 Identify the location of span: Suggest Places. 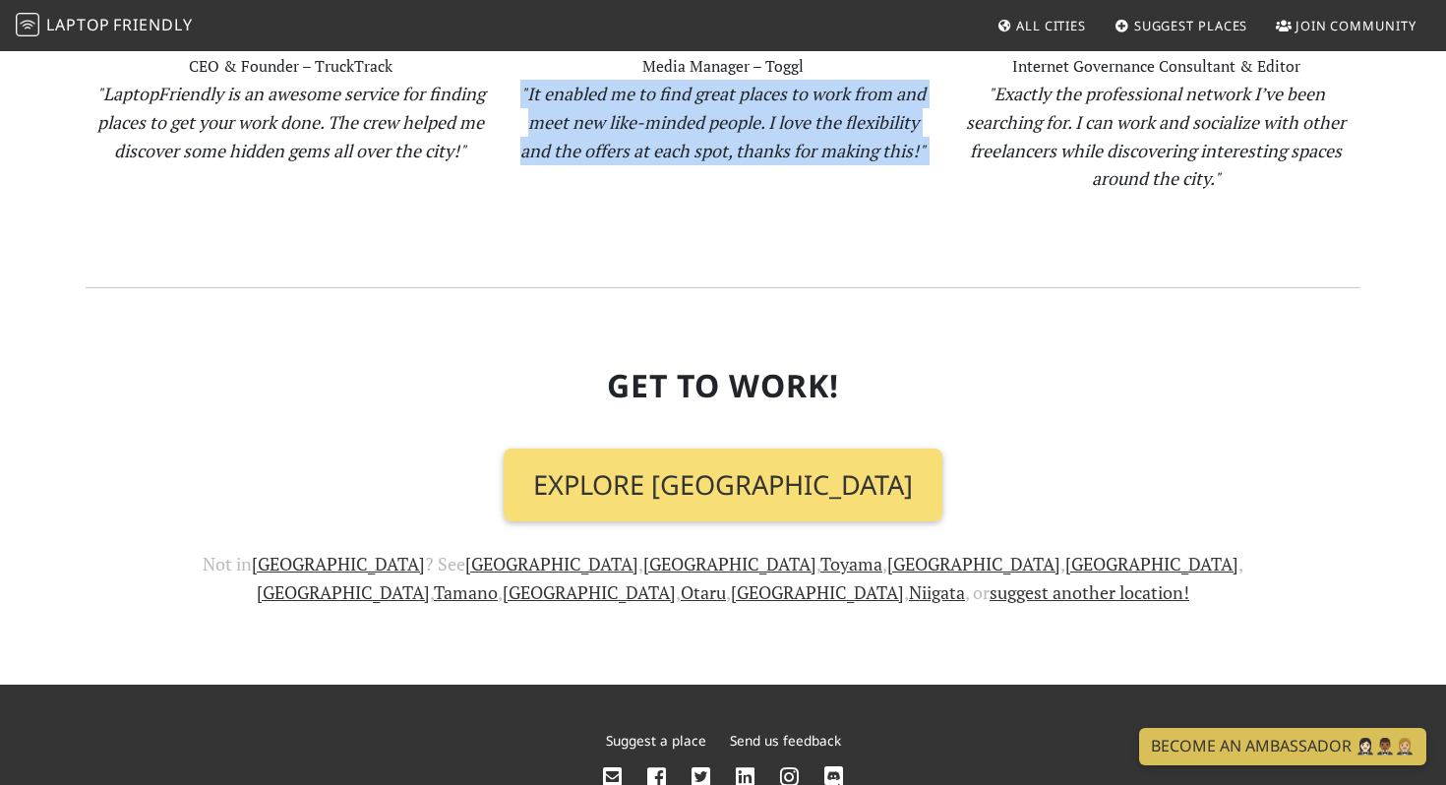
(1191, 26).